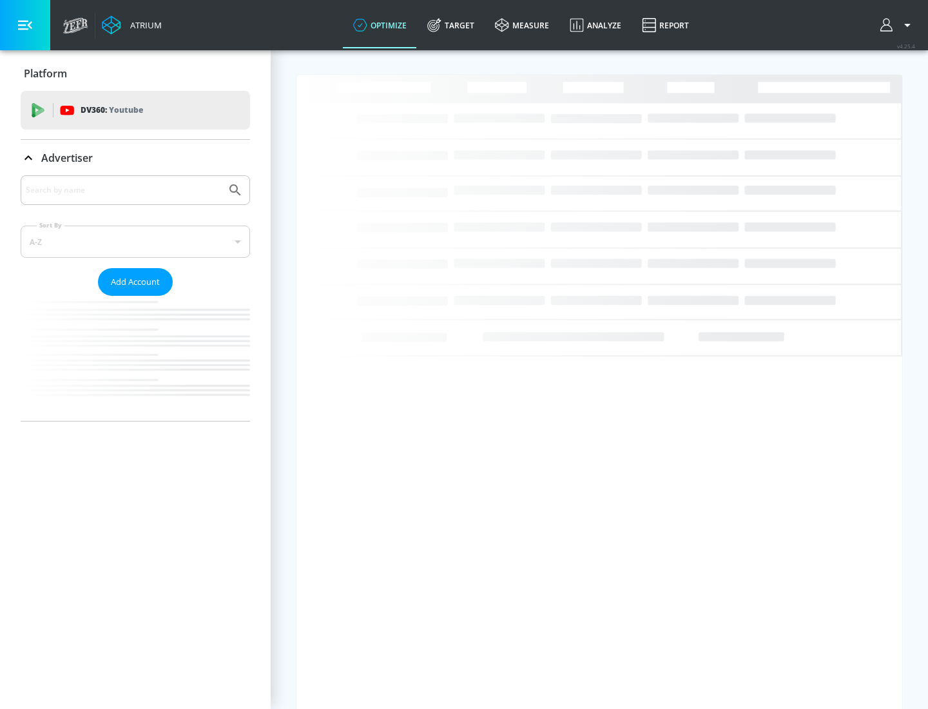 This screenshot has width=928, height=709. Describe the element at coordinates (123, 190) in the screenshot. I see `input: Search by name` at that location.